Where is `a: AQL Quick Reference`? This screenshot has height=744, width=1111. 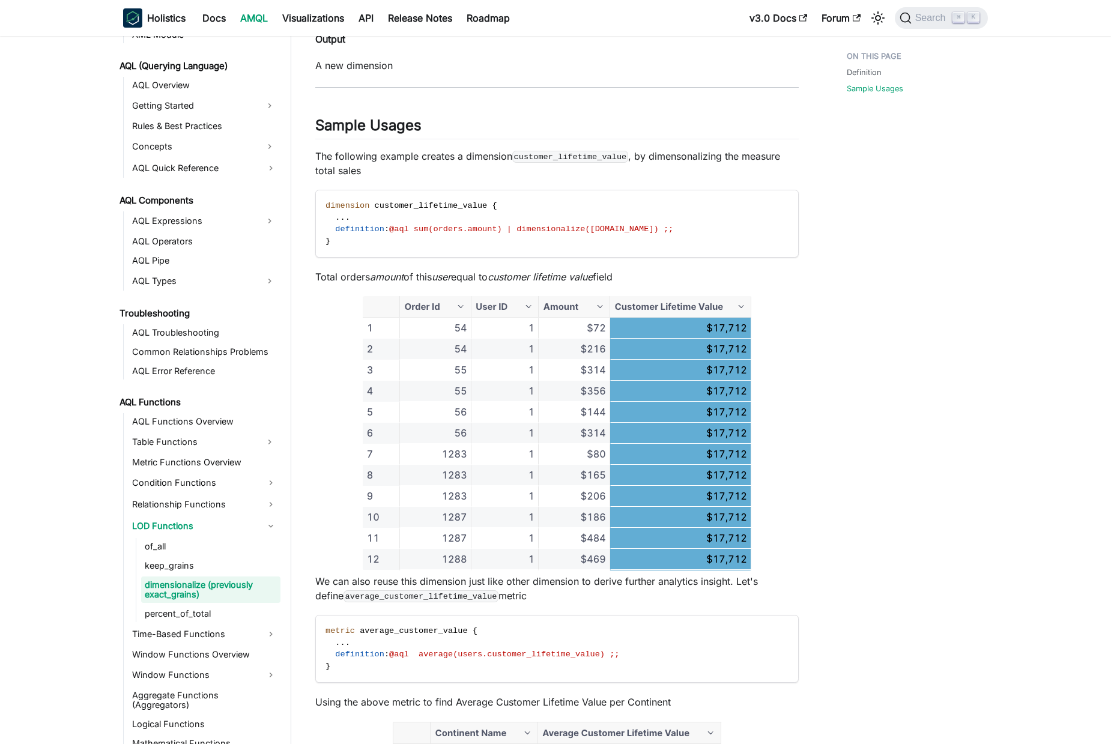
a: AQL Quick Reference is located at coordinates (204, 168).